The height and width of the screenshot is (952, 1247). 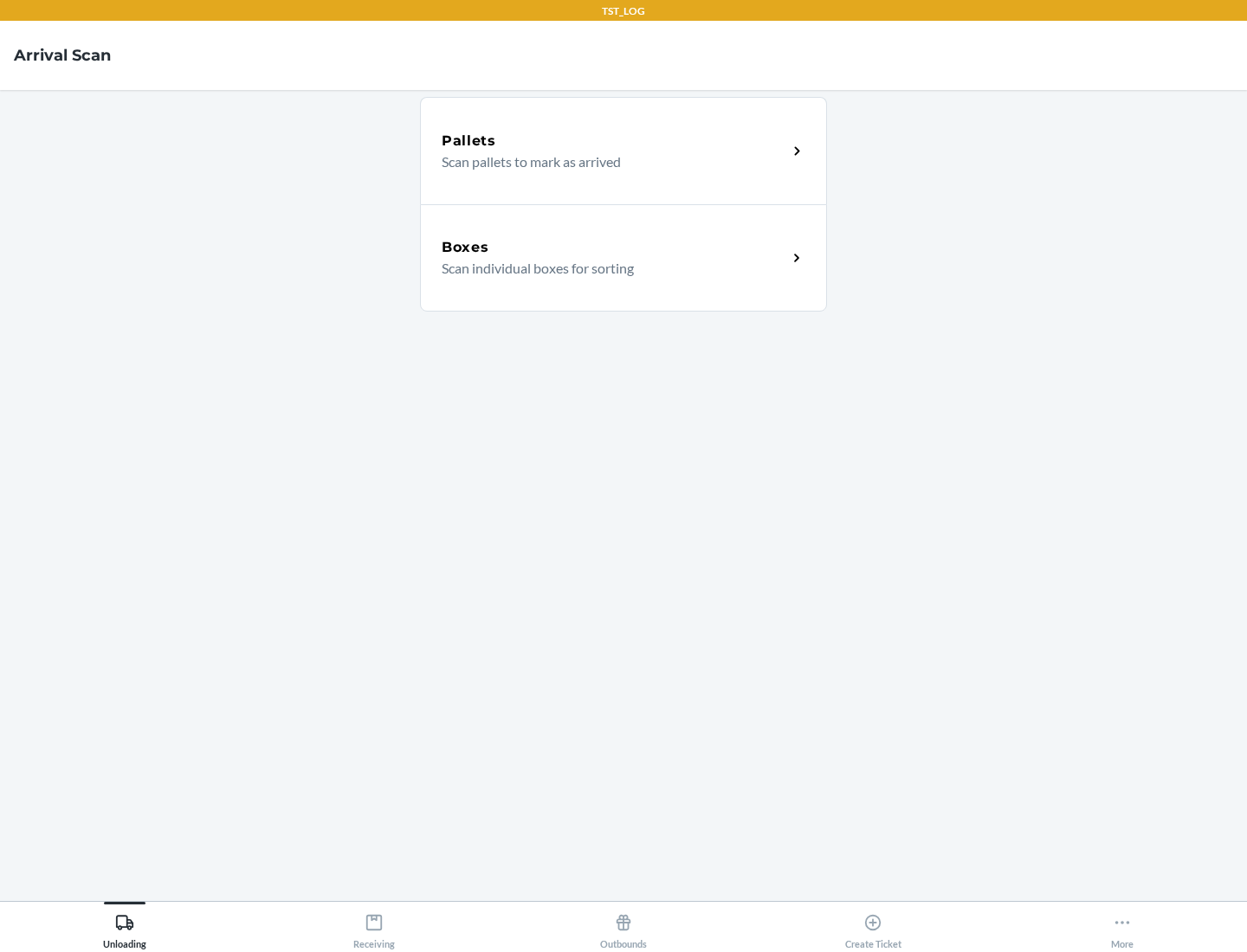 I want to click on div: Create Ticket, so click(x=873, y=928).